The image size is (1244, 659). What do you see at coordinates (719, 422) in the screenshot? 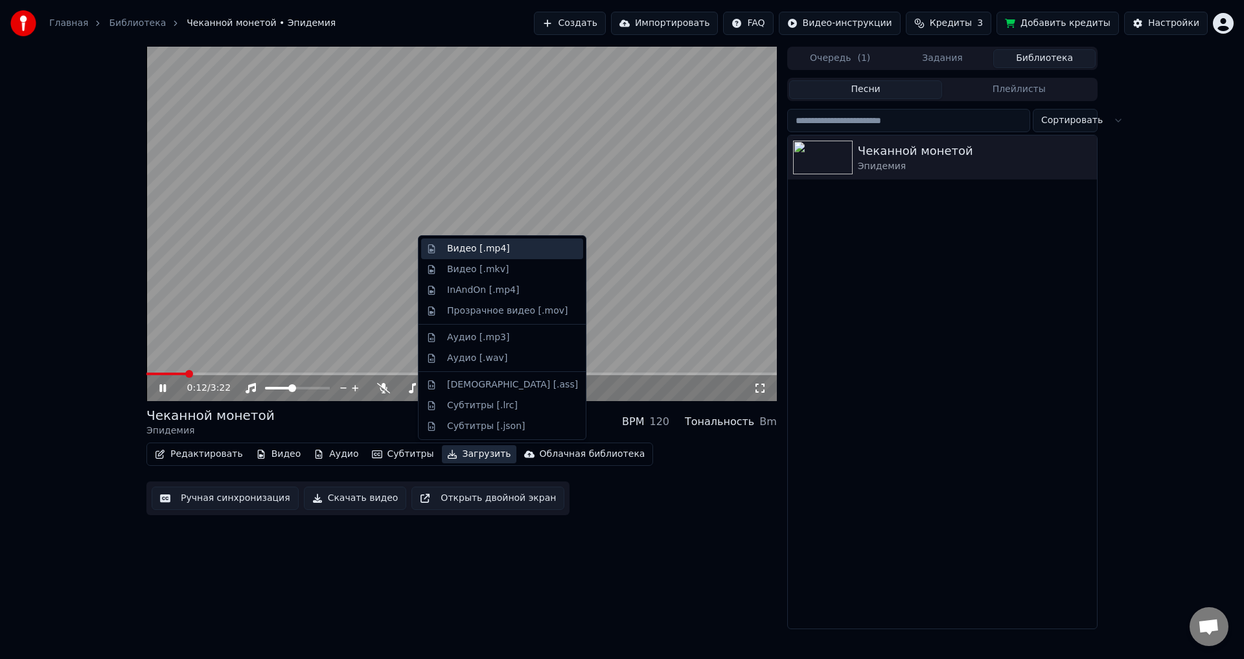
I see `div: Тональность` at bounding box center [719, 422].